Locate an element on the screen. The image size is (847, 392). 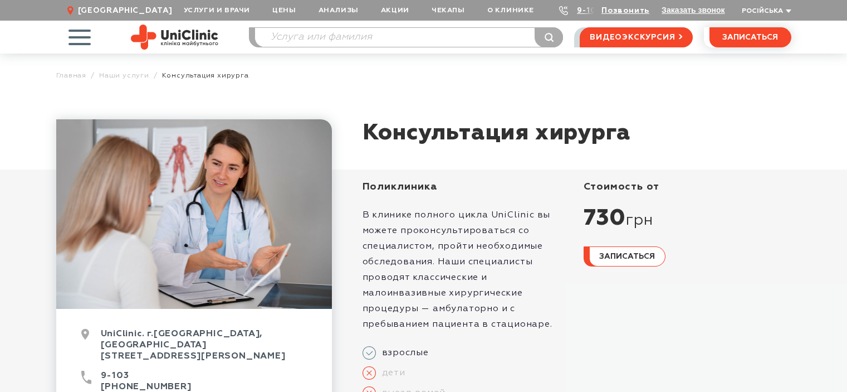
span: Російська is located at coordinates (762, 11).